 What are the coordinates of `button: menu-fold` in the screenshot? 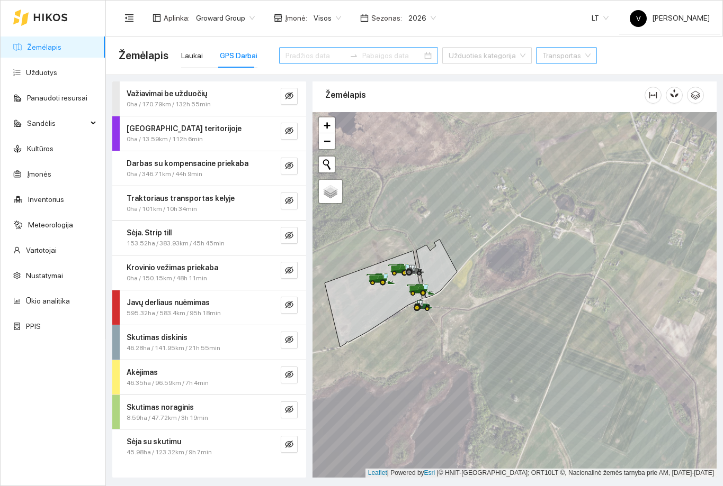 It's located at (129, 18).